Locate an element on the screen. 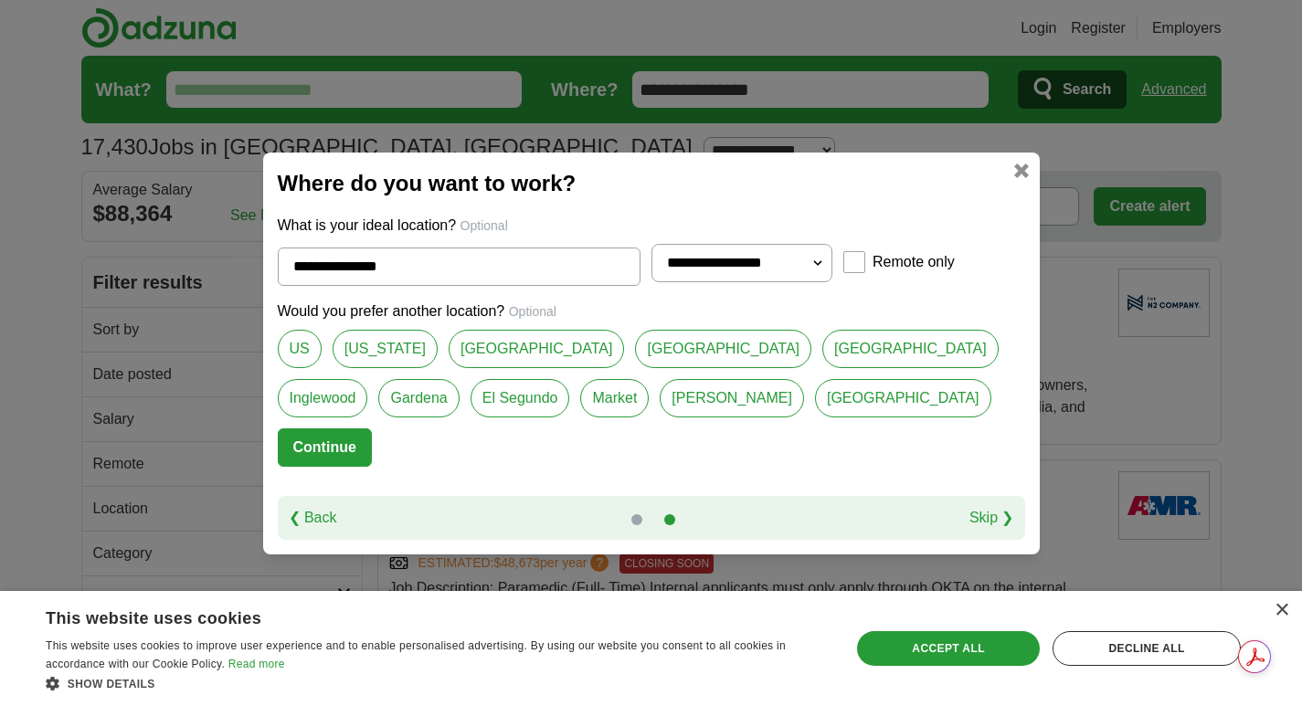 This screenshot has width=1302, height=706. h2: Where do you want to work? is located at coordinates (651, 184).